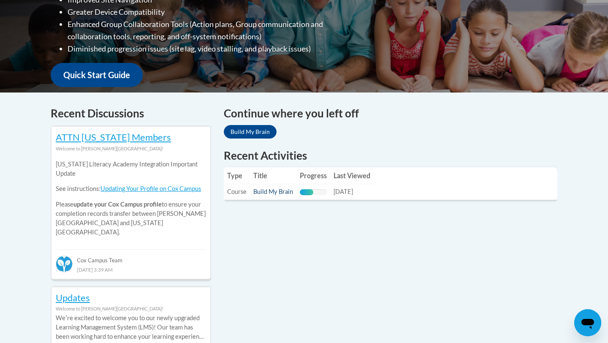 The image size is (608, 343). Describe the element at coordinates (131, 113) in the screenshot. I see `h4: Recent Discussions` at that location.